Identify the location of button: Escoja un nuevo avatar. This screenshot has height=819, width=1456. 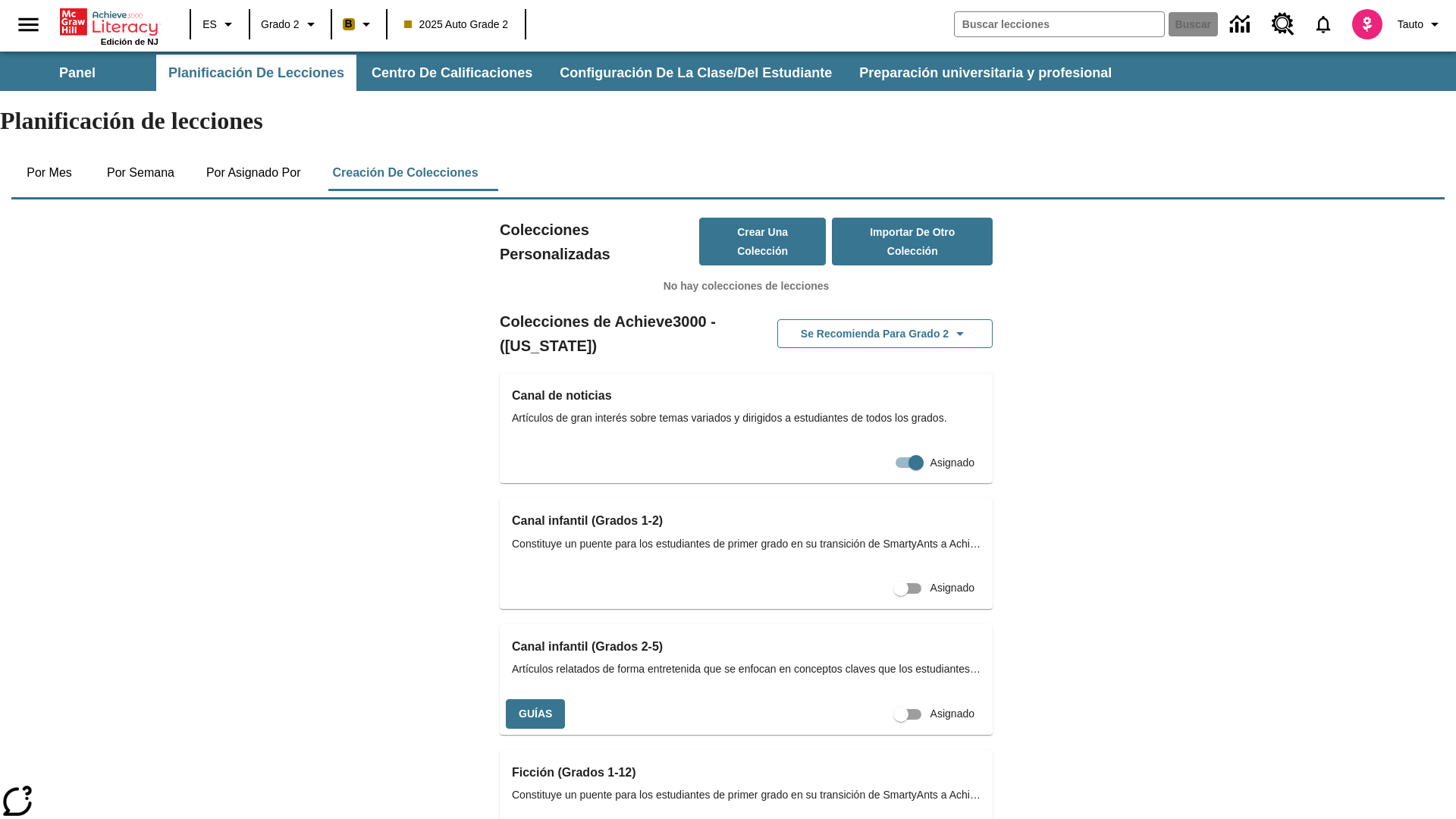
(1368, 24).